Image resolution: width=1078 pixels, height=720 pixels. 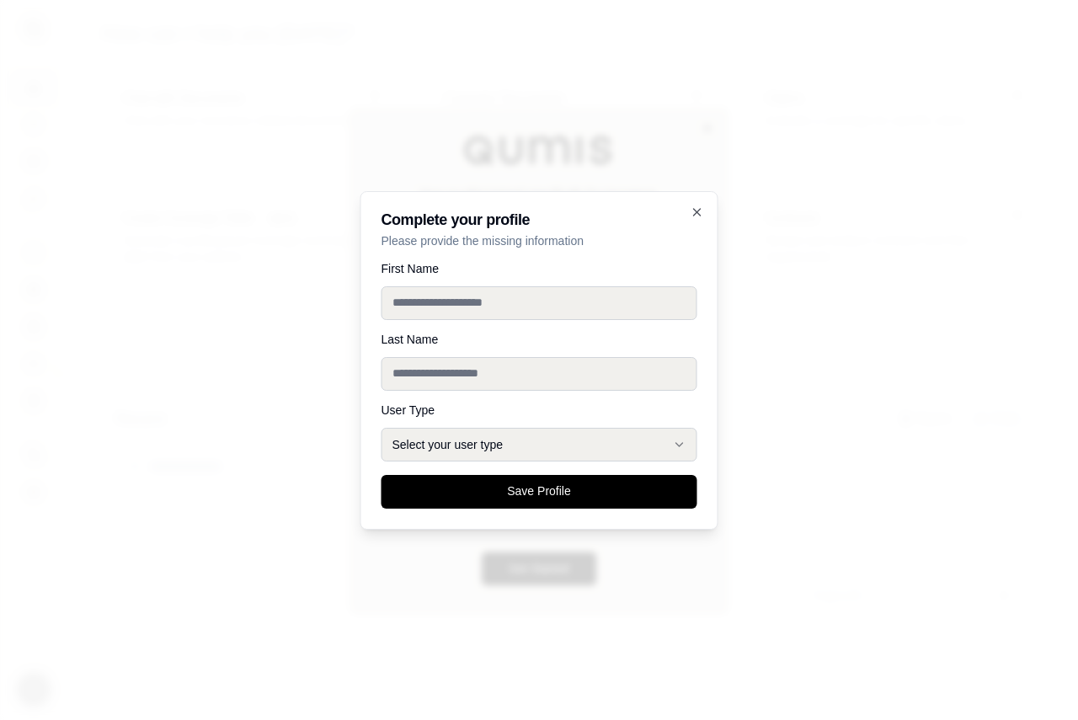 I want to click on button: Save Profile, so click(x=539, y=492).